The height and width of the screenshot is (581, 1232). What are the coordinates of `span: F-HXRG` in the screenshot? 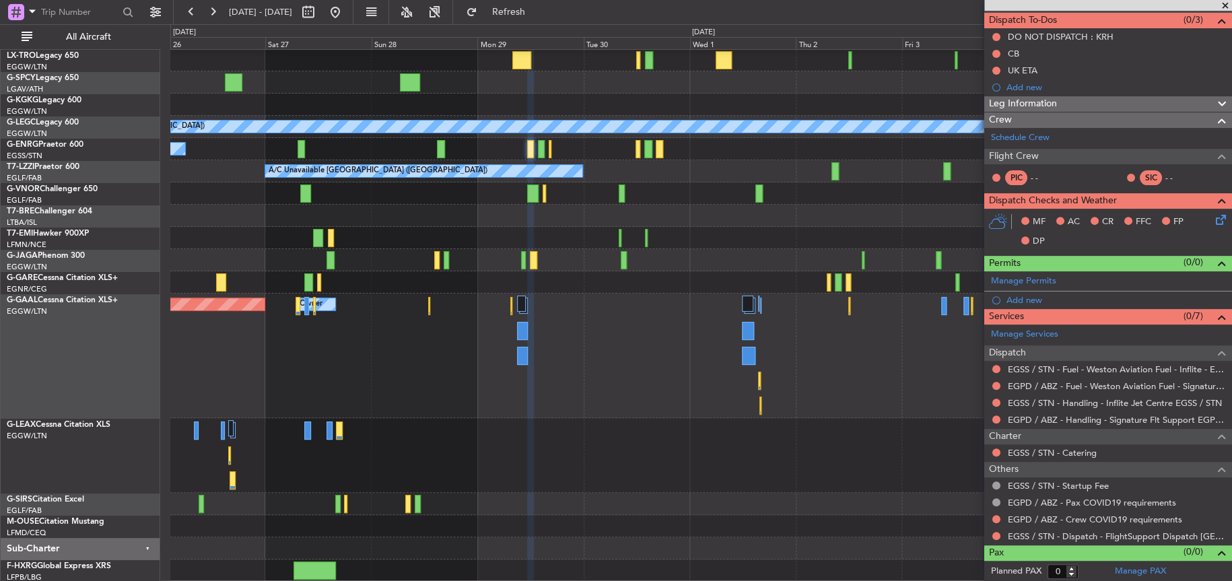 It's located at (22, 566).